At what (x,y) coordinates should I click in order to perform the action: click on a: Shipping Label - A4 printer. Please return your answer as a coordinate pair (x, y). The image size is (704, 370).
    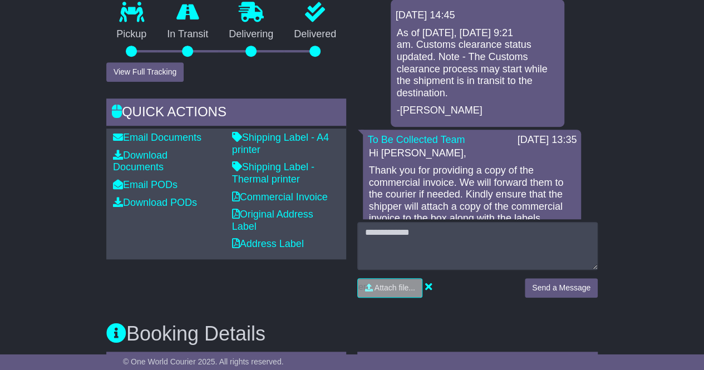
    Looking at the image, I should click on (280, 144).